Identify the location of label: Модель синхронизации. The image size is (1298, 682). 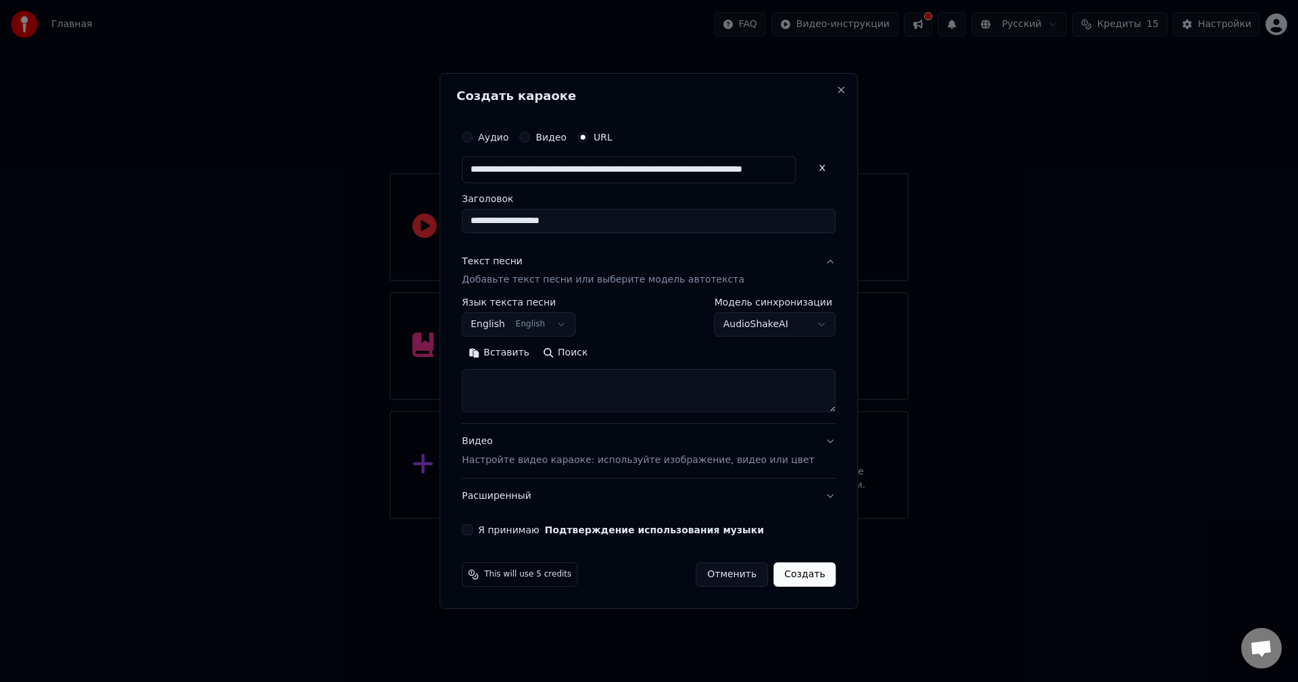
(776, 303).